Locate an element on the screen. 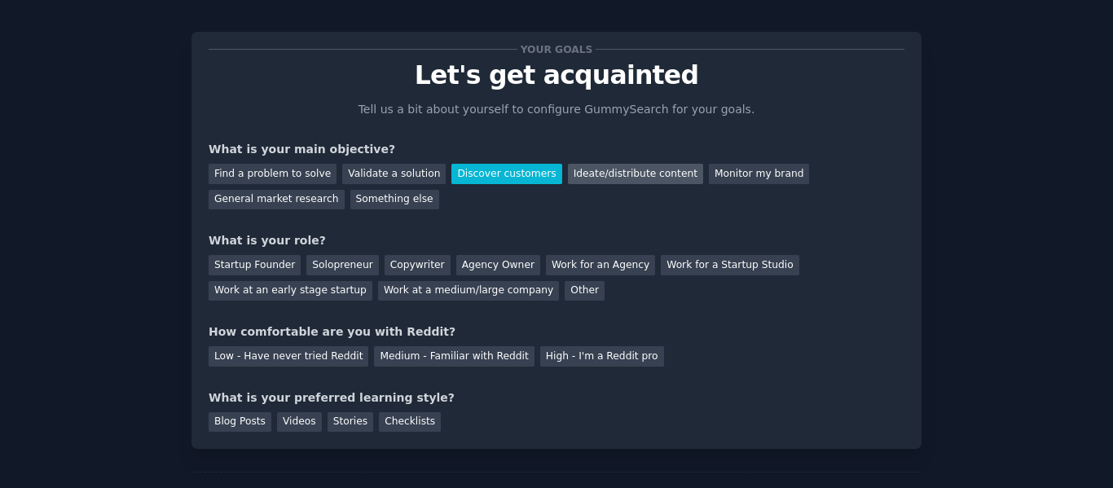 The width and height of the screenshot is (1113, 488). div: Medium - Familiar with Reddit is located at coordinates (454, 356).